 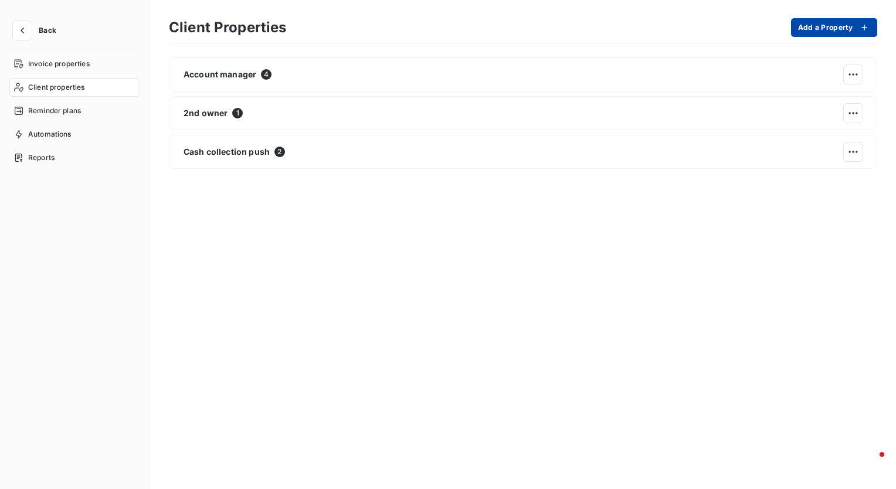 What do you see at coordinates (227, 28) in the screenshot?
I see `h3: Client Properties` at bounding box center [227, 28].